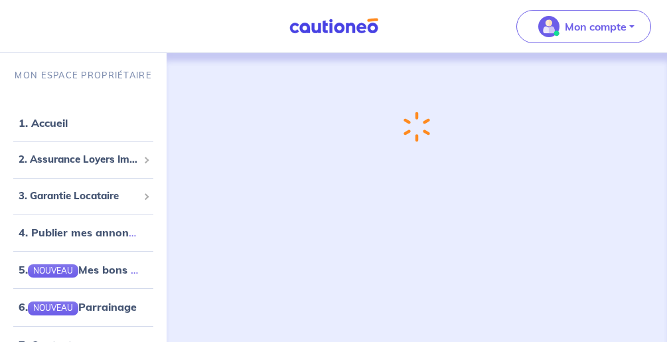 The height and width of the screenshot is (342, 667). What do you see at coordinates (88, 269) in the screenshot?
I see `a: 5.NOUVEAUMes bons plans` at bounding box center [88, 269].